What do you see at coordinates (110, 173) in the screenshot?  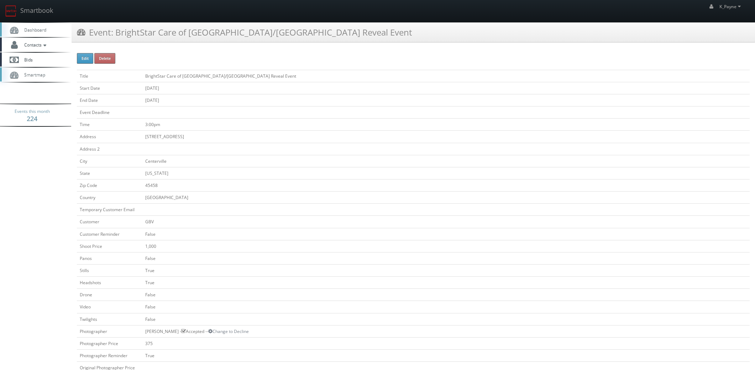 I see `td: State` at bounding box center [110, 173].